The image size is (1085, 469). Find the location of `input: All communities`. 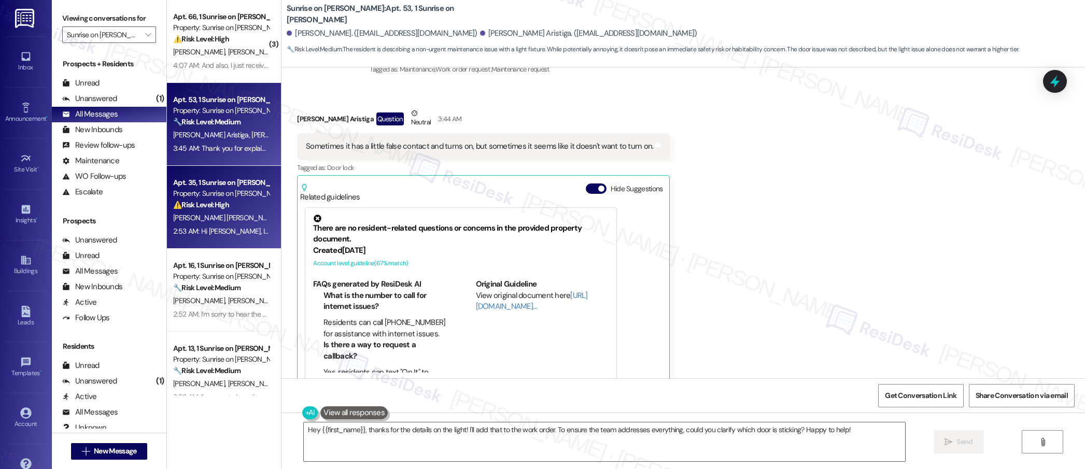

input: All communities is located at coordinates (103, 35).